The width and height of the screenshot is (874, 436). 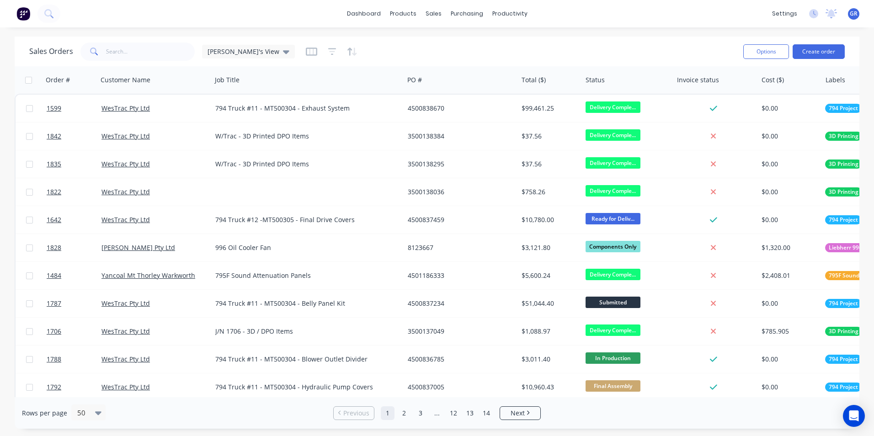 I want to click on div: J/N 1706 - 3D / DPO Items, so click(x=303, y=331).